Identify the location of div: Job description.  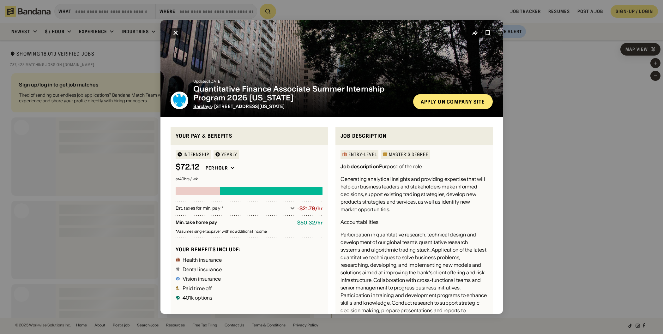
(360, 167).